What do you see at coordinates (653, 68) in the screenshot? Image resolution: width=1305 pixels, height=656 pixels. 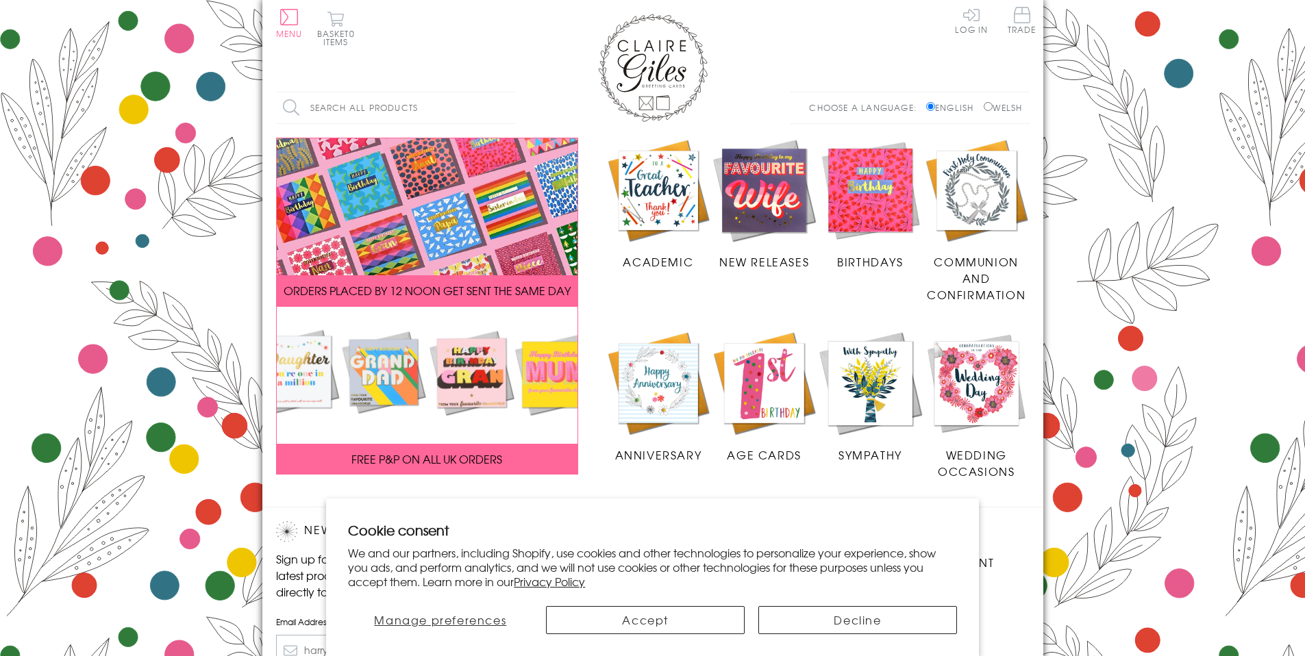 I see `img: Claire Giles Greetings Cards` at bounding box center [653, 68].